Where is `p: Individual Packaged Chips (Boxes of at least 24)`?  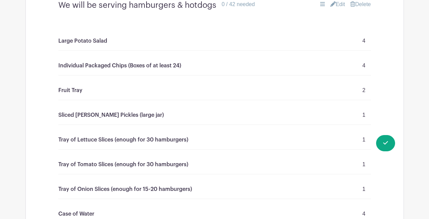 p: Individual Packaged Chips (Boxes of at least 24) is located at coordinates (120, 66).